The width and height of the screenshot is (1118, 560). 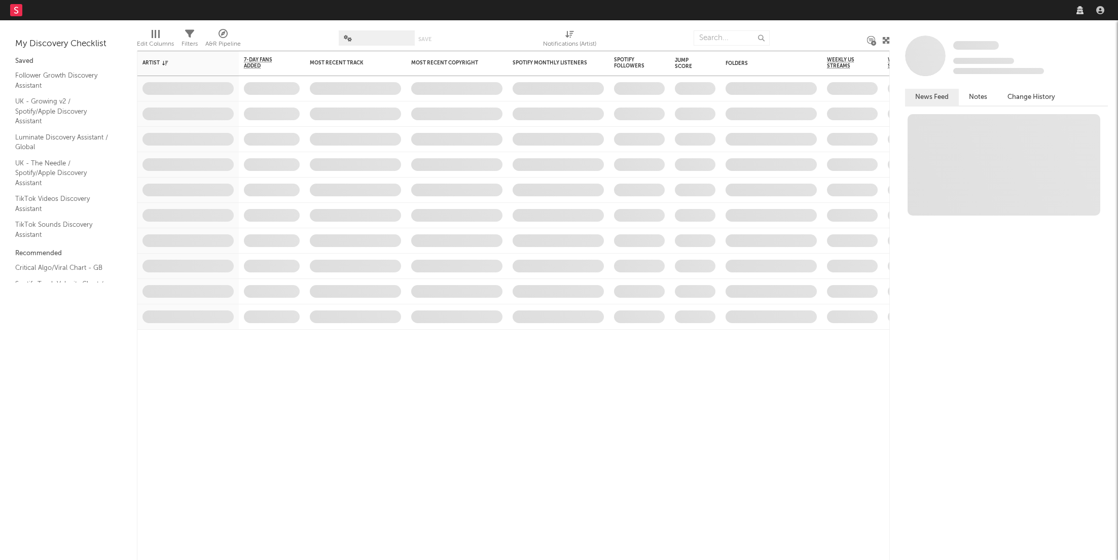 What do you see at coordinates (976, 46) in the screenshot?
I see `a: Some Artist` at bounding box center [976, 46].